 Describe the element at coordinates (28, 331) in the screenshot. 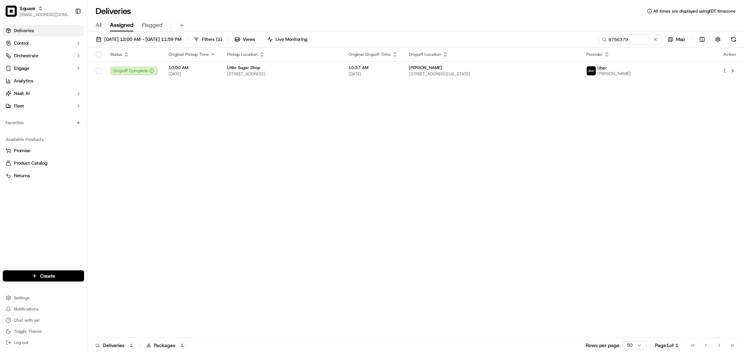

I see `span: Toggle Theme` at that location.